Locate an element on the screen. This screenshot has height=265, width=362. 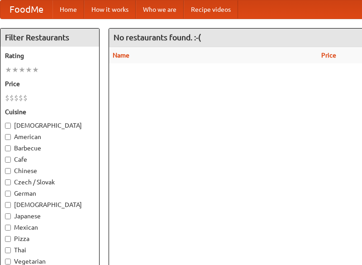
input: American is located at coordinates (8, 137).